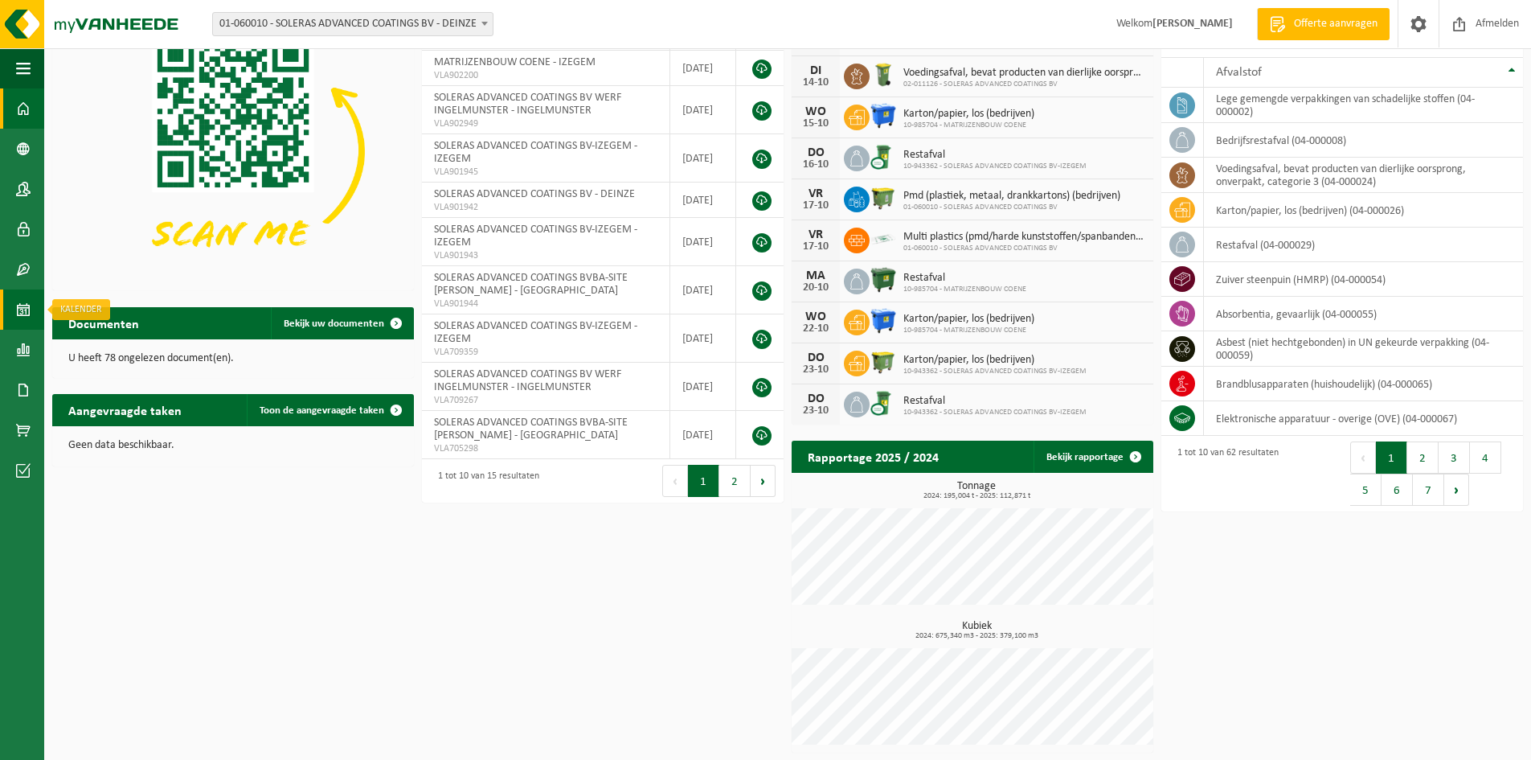 This screenshot has width=1531, height=760. I want to click on span: Toon de aangevraagde taken, so click(322, 410).